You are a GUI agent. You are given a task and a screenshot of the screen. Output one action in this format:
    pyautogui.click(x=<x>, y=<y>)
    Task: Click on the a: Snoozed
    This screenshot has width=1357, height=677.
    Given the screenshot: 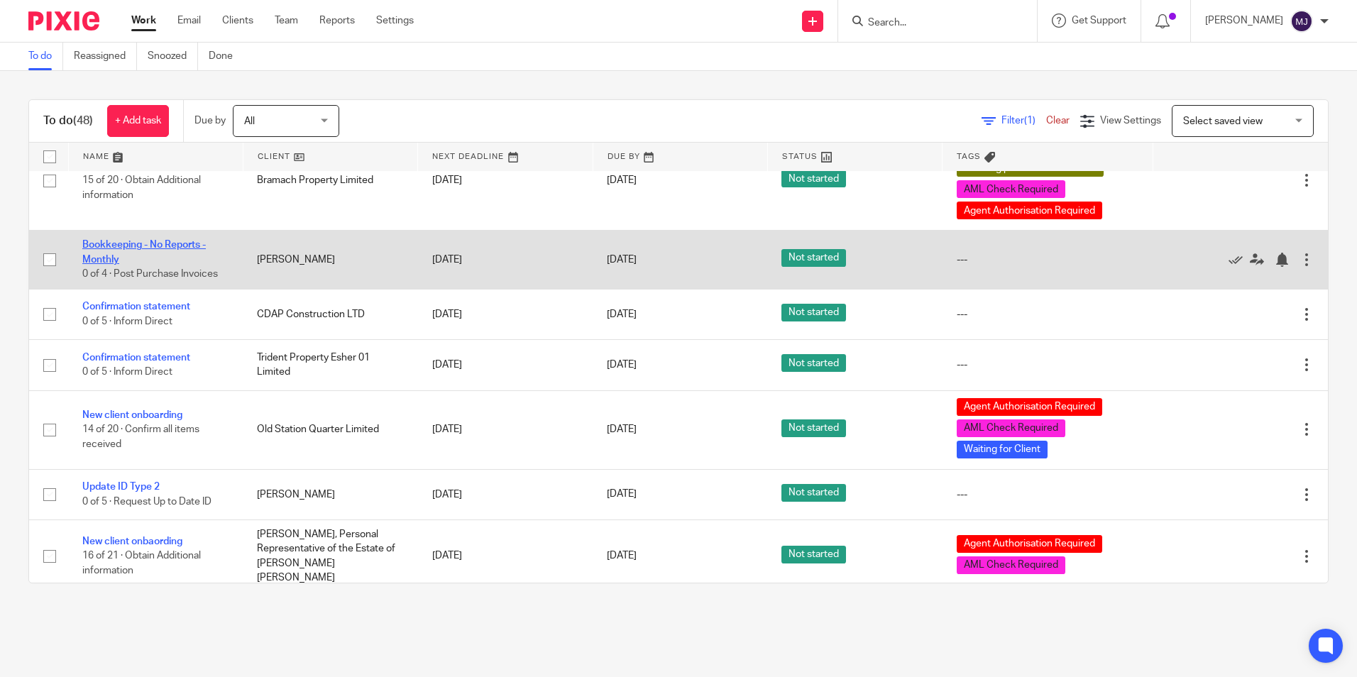 What is the action you would take?
    pyautogui.click(x=172, y=56)
    